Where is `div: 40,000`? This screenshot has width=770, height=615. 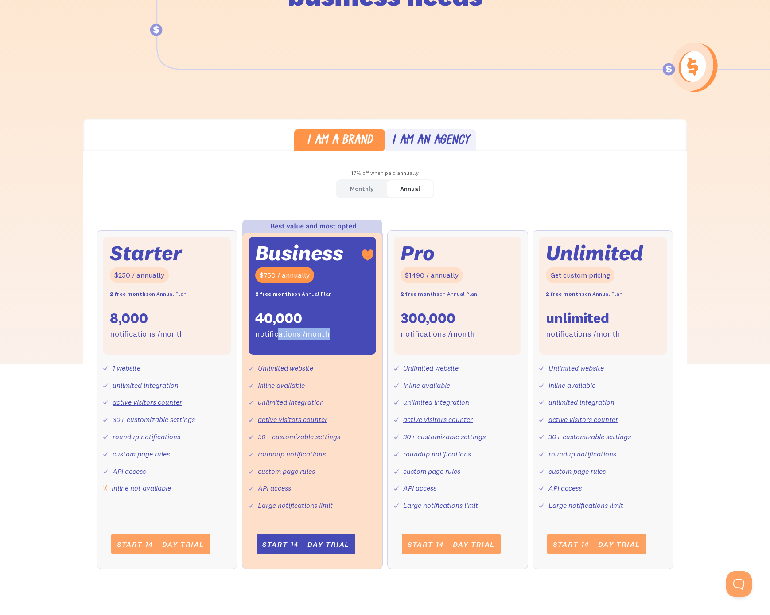
div: 40,000 is located at coordinates (279, 318).